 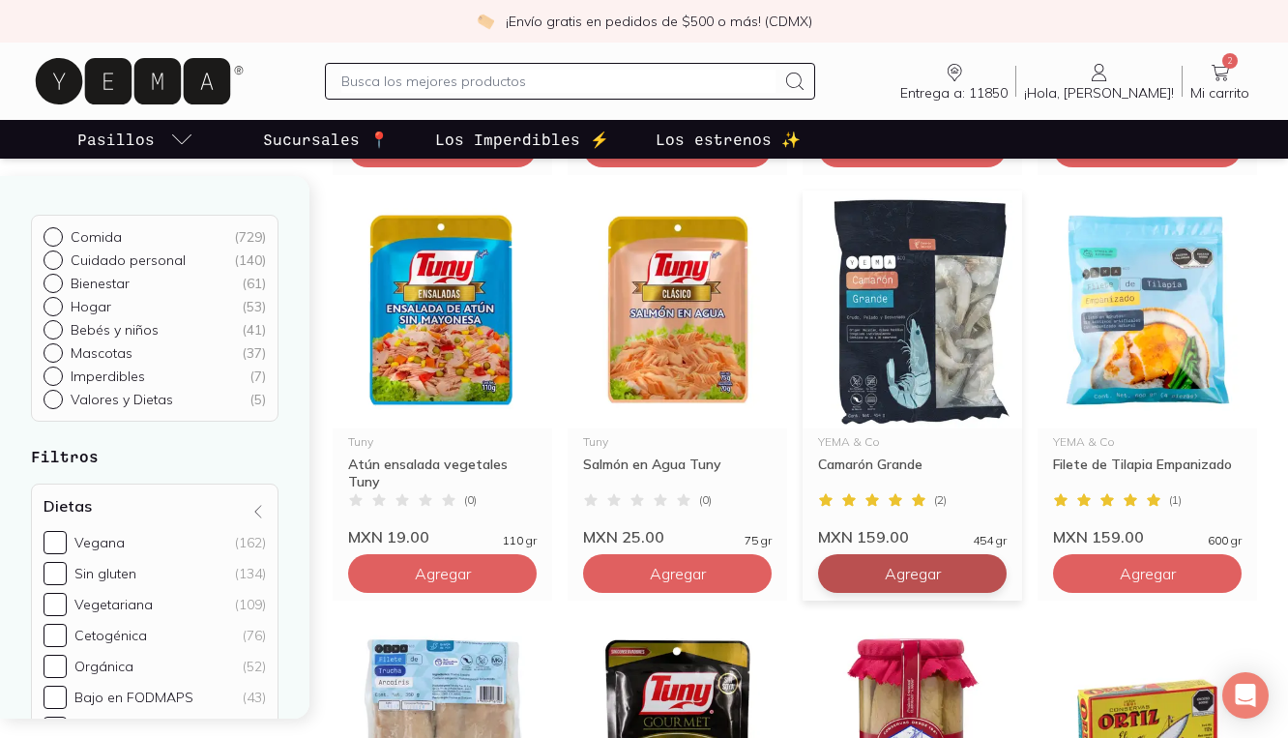 What do you see at coordinates (442, 310) in the screenshot?
I see `img: Atun ensalada vegetales Tuny` at bounding box center [442, 310].